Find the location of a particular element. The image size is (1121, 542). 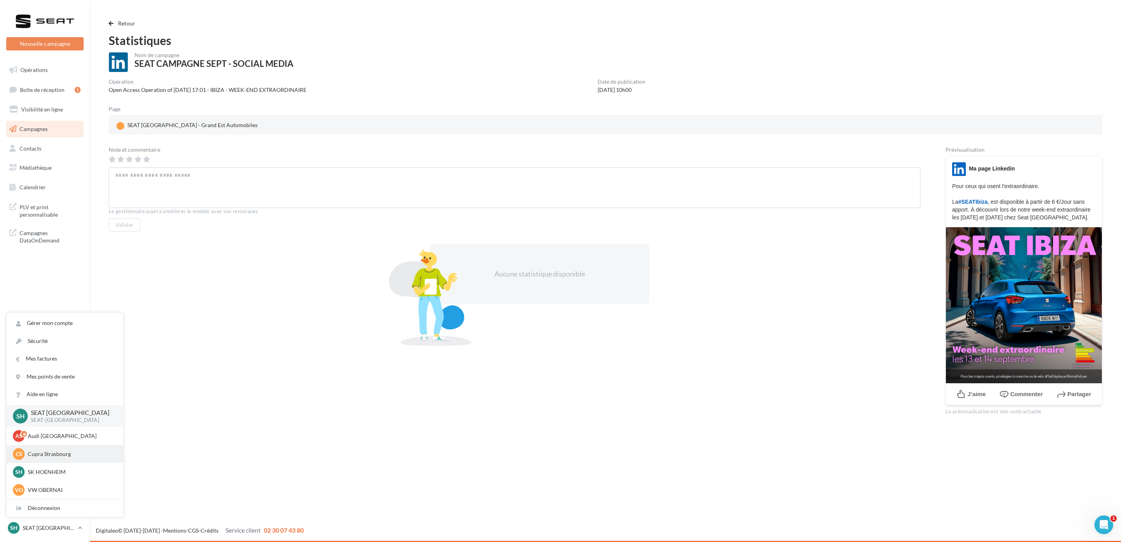

span: Campagnes is located at coordinates (34, 129).